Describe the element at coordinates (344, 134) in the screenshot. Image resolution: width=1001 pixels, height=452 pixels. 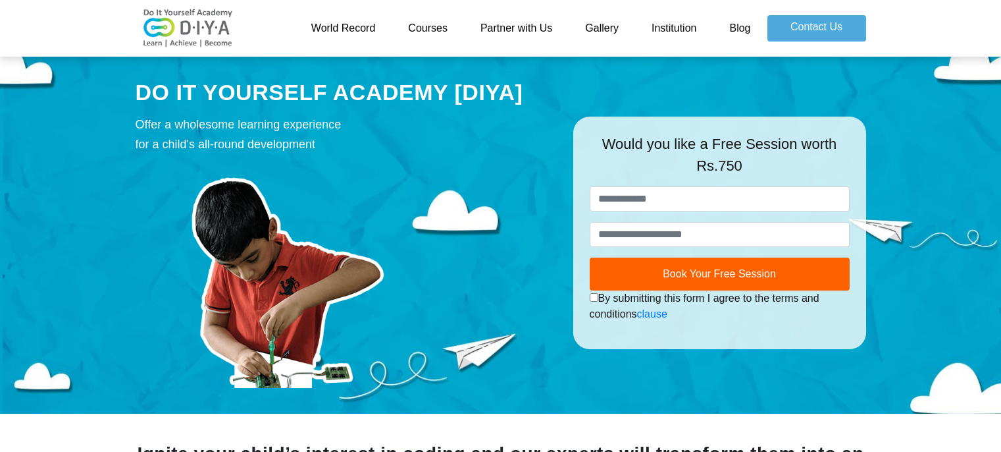
I see `div: Offer a wholesome learning experience for a child's all-round development` at that location.